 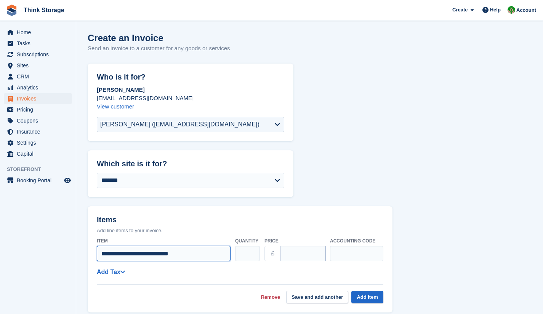 I want to click on span: Subscriptions, so click(x=40, y=54).